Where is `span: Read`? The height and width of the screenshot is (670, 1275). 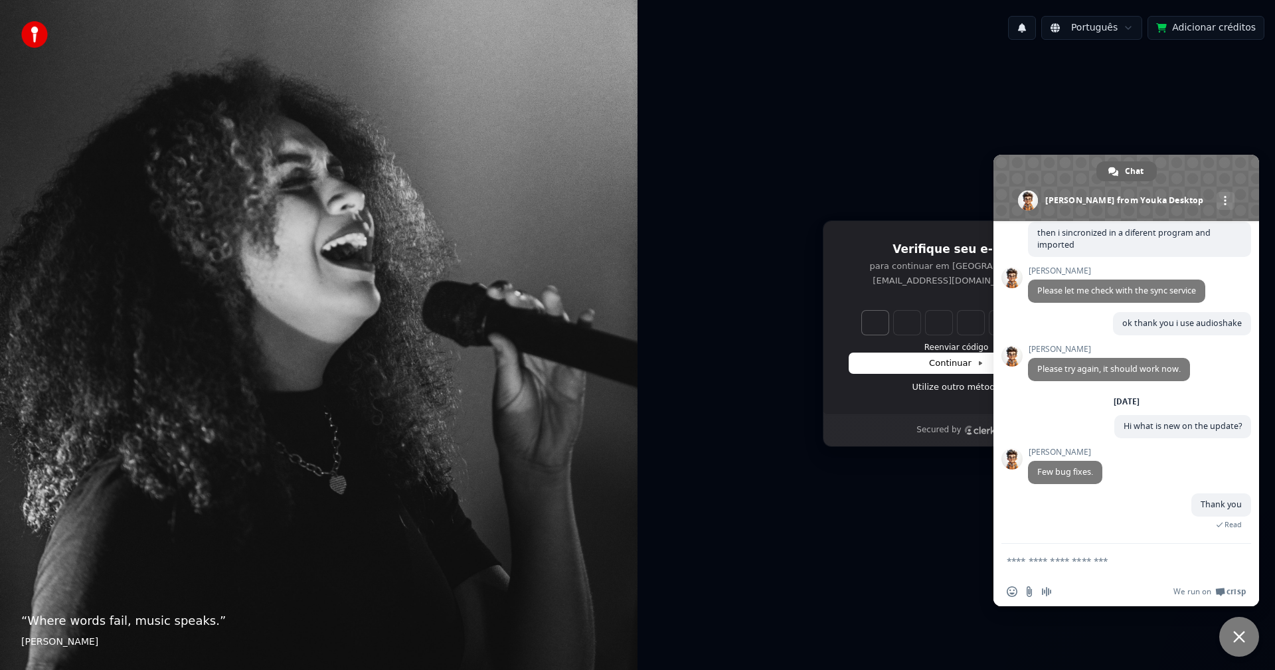 span: Read is located at coordinates (1233, 525).